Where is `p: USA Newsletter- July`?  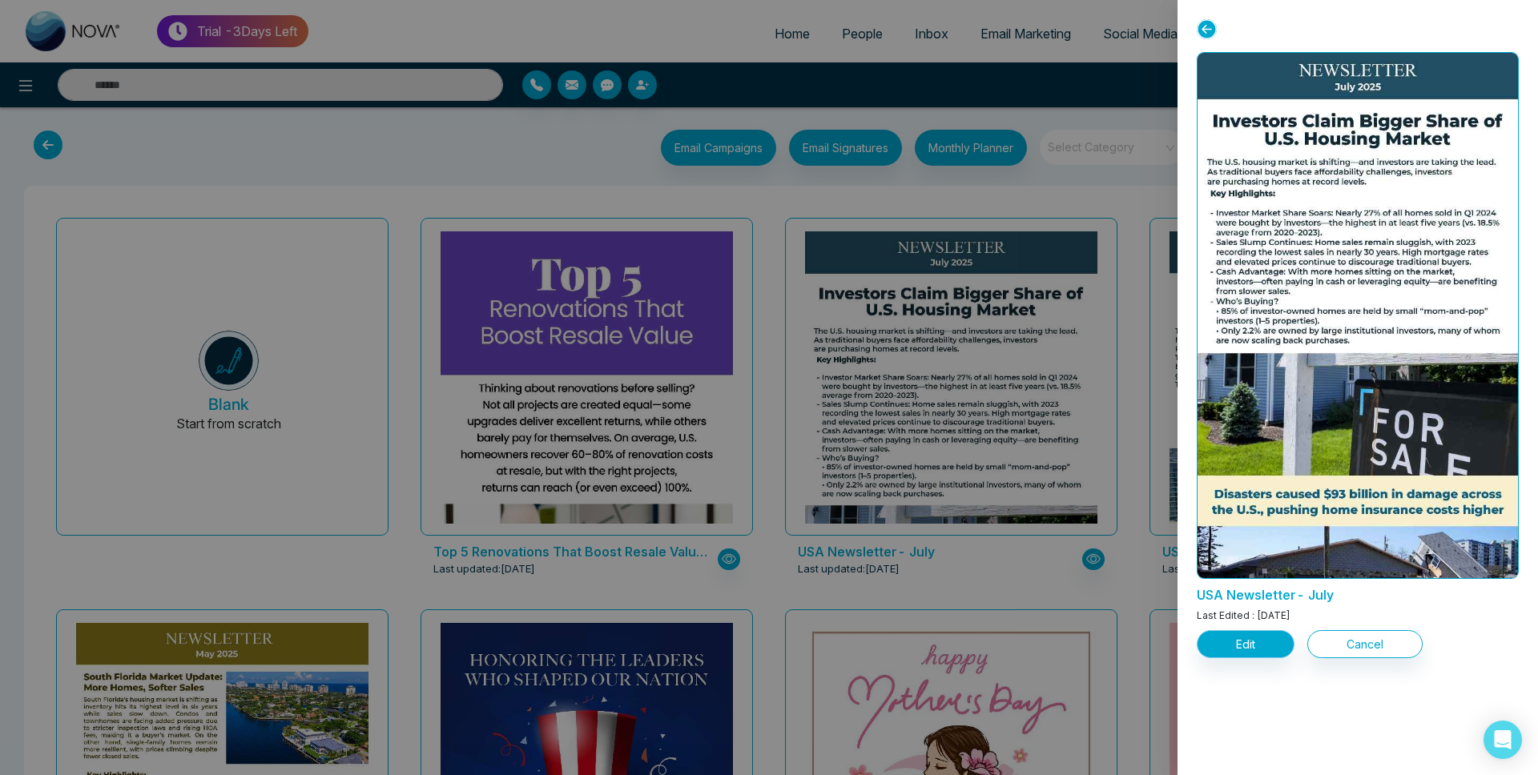
p: USA Newsletter- July is located at coordinates (1357, 592).